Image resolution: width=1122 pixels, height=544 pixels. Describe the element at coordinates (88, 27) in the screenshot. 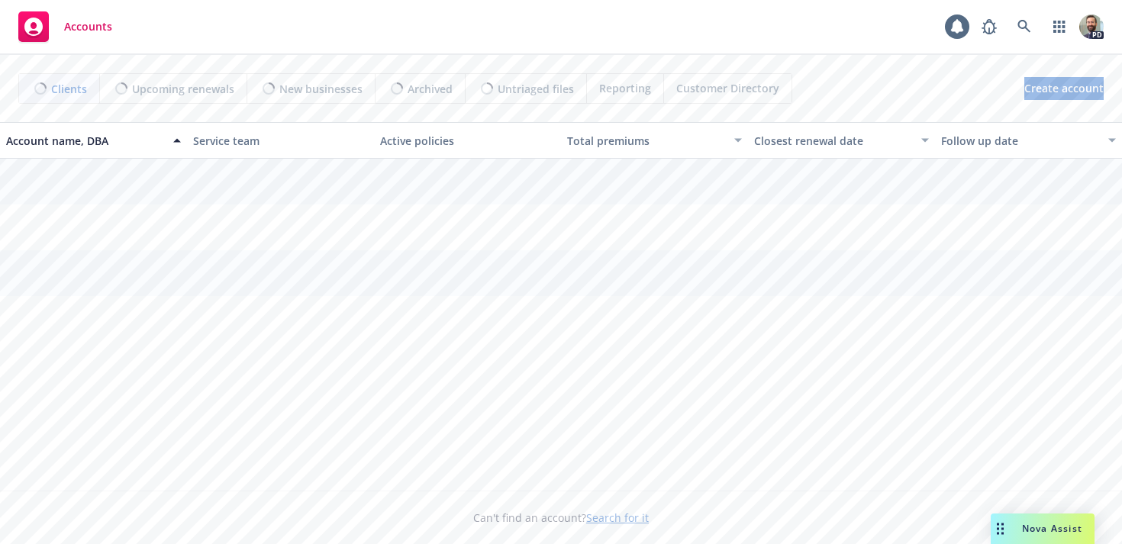

I see `span: Accounts` at that location.